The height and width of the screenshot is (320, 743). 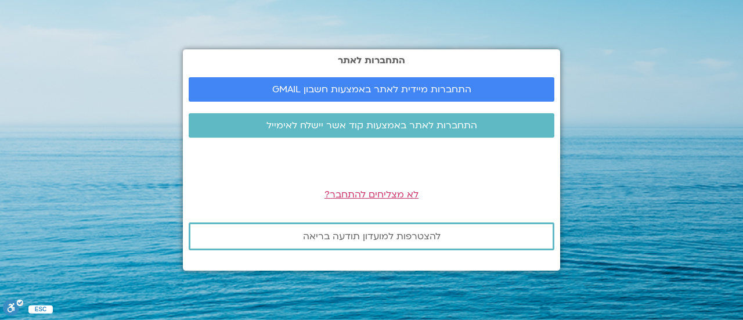 I want to click on span: התחברות לאתר באמצעות קוד אשר יישלח לאימייל, so click(x=371, y=125).